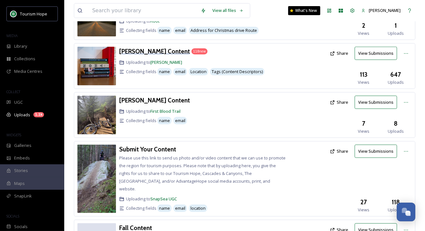 This screenshot has height=231, width=425. What do you see at coordinates (12, 35) in the screenshot?
I see `span: MEDIA` at bounding box center [12, 35].